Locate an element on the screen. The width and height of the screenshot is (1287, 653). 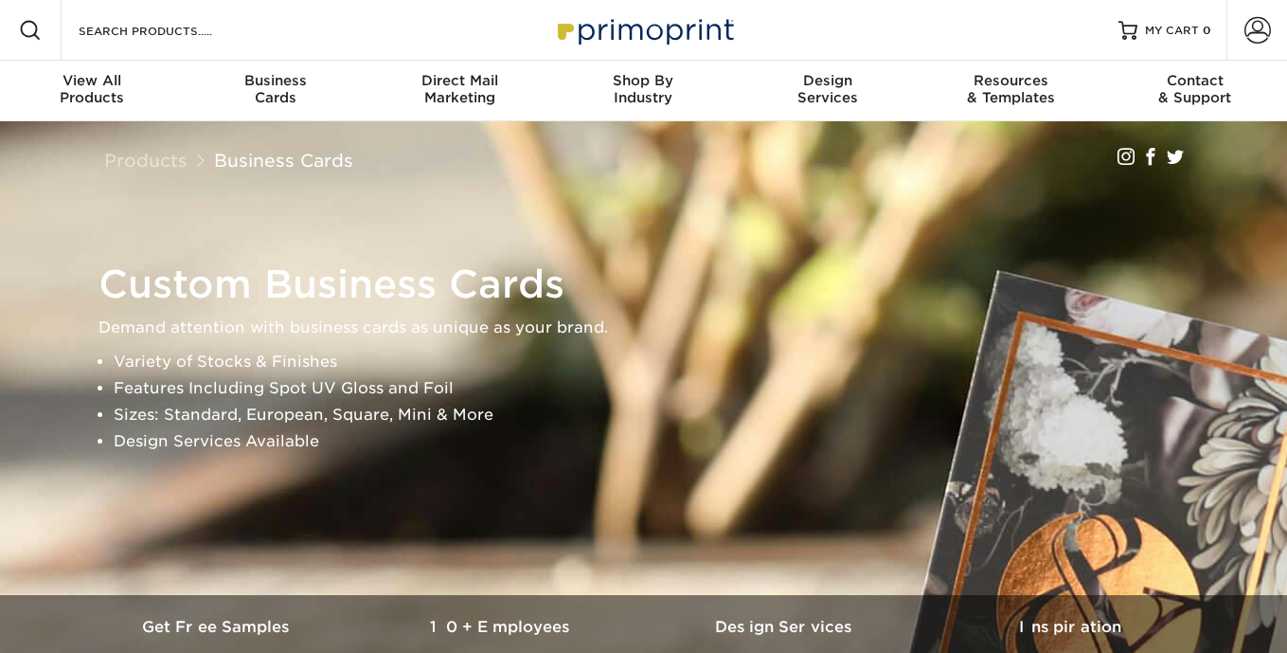
li: Variety of Stocks & Finishes is located at coordinates (660, 362).